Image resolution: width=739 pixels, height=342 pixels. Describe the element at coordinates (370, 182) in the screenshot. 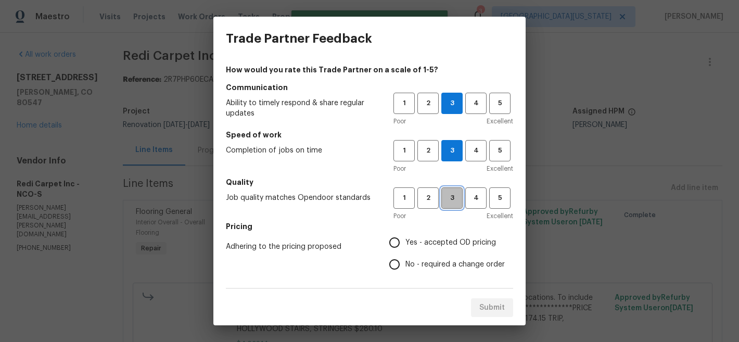

I see `h5: Quality` at that location.